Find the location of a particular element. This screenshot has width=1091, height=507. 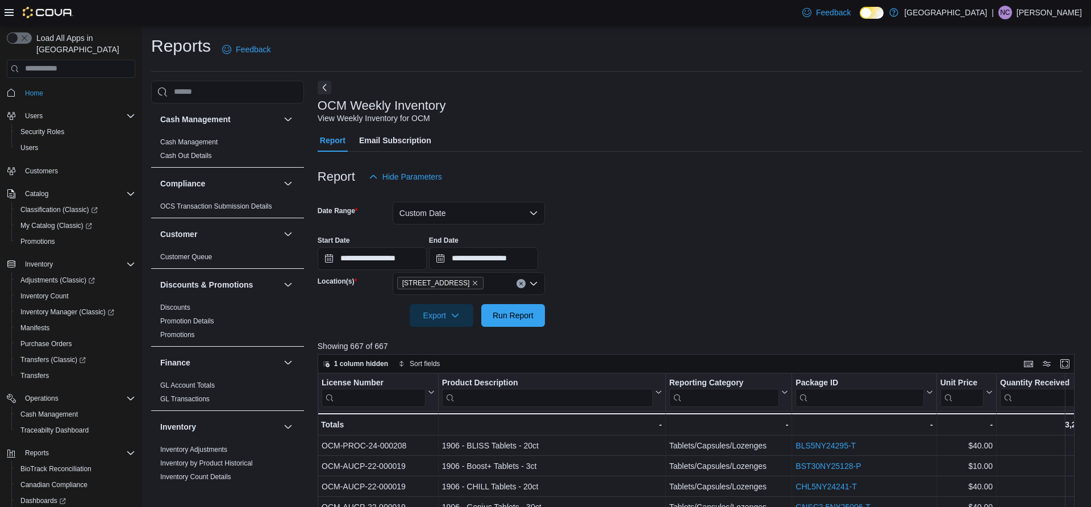

button: Users is located at coordinates (76, 148).